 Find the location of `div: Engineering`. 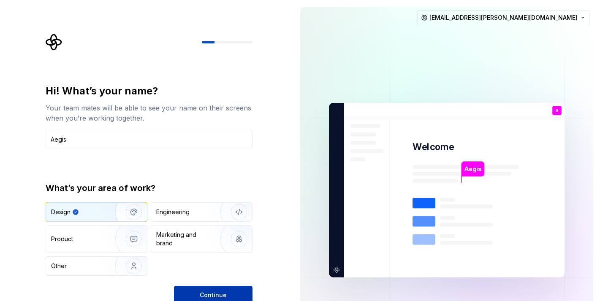

div: Engineering is located at coordinates (173, 212).